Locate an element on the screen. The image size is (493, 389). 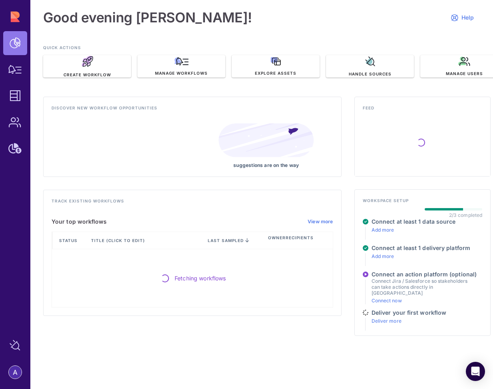
h4: Connect an action platform (optional) is located at coordinates (427, 275).